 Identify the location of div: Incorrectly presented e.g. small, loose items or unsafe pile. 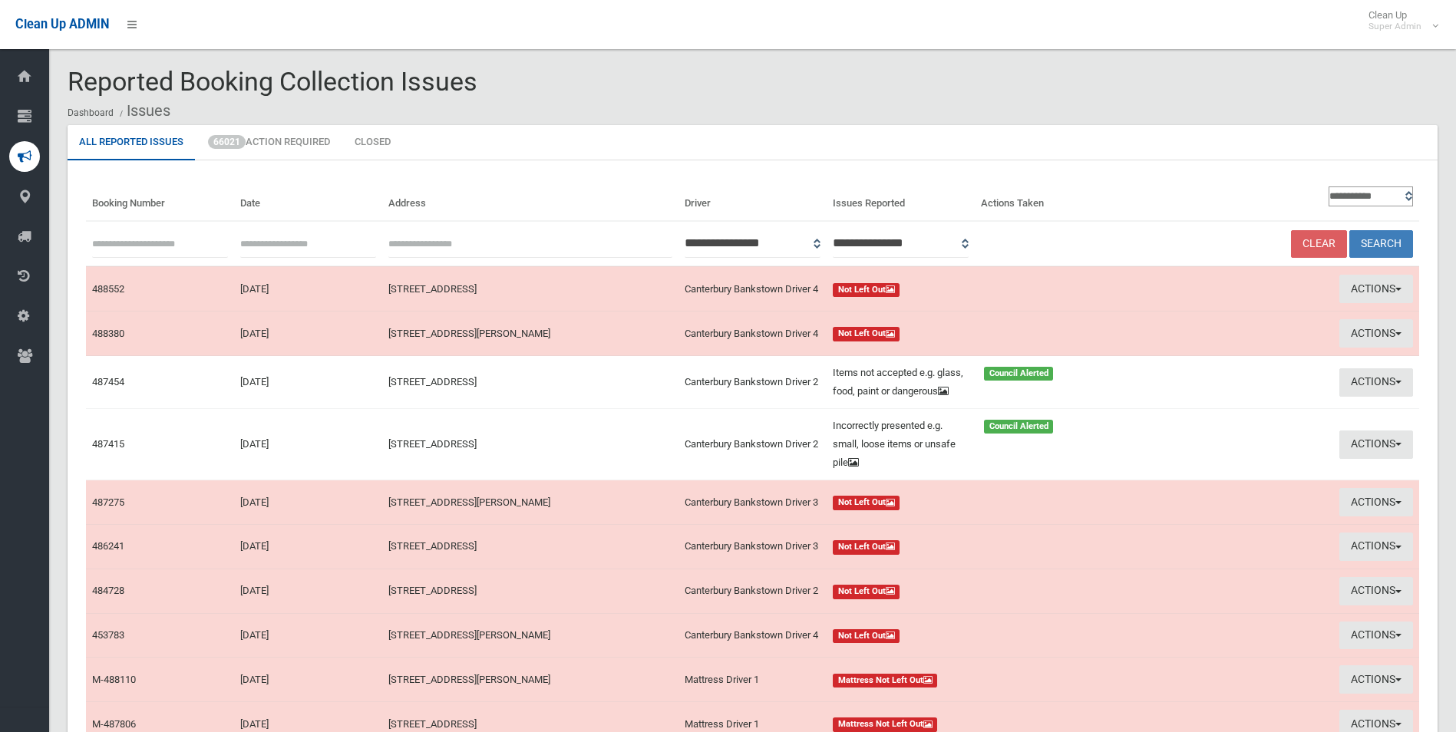
(899, 444).